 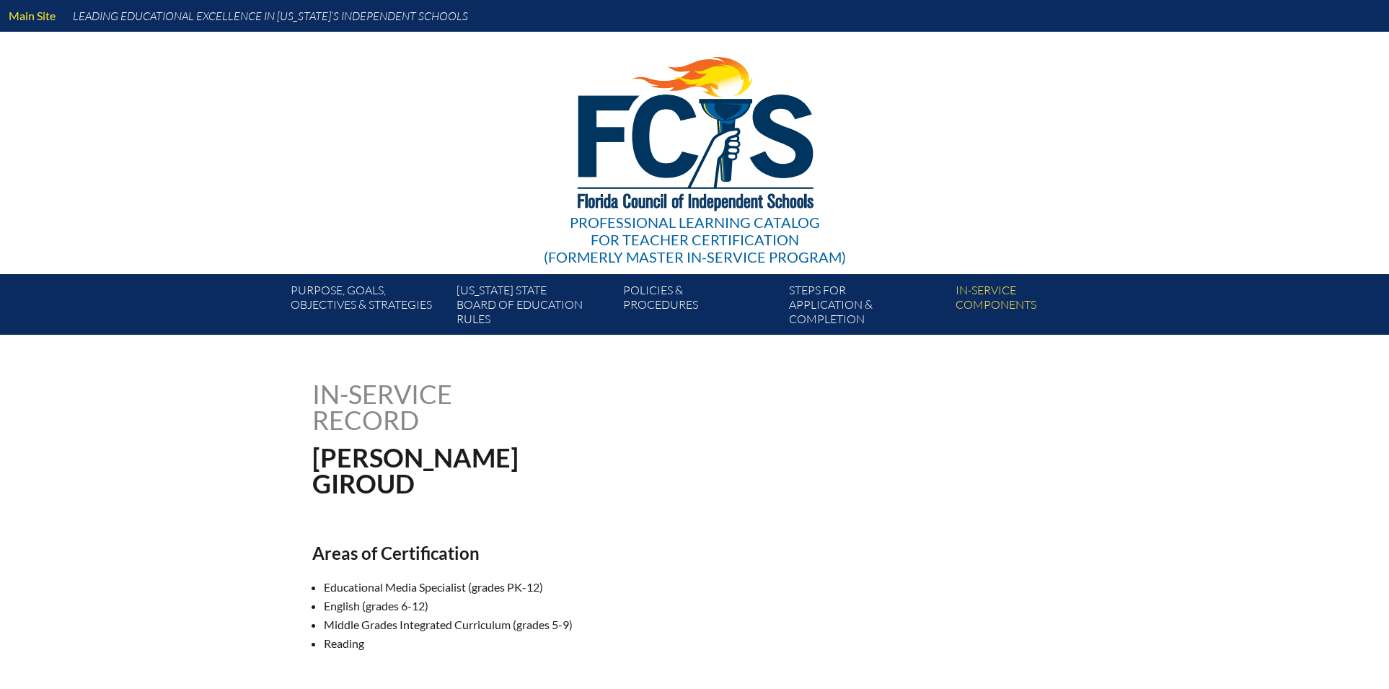 What do you see at coordinates (695, 239) in the screenshot?
I see `div: Professional Learning Catalog (formerly Master In-service Program)` at bounding box center [695, 239].